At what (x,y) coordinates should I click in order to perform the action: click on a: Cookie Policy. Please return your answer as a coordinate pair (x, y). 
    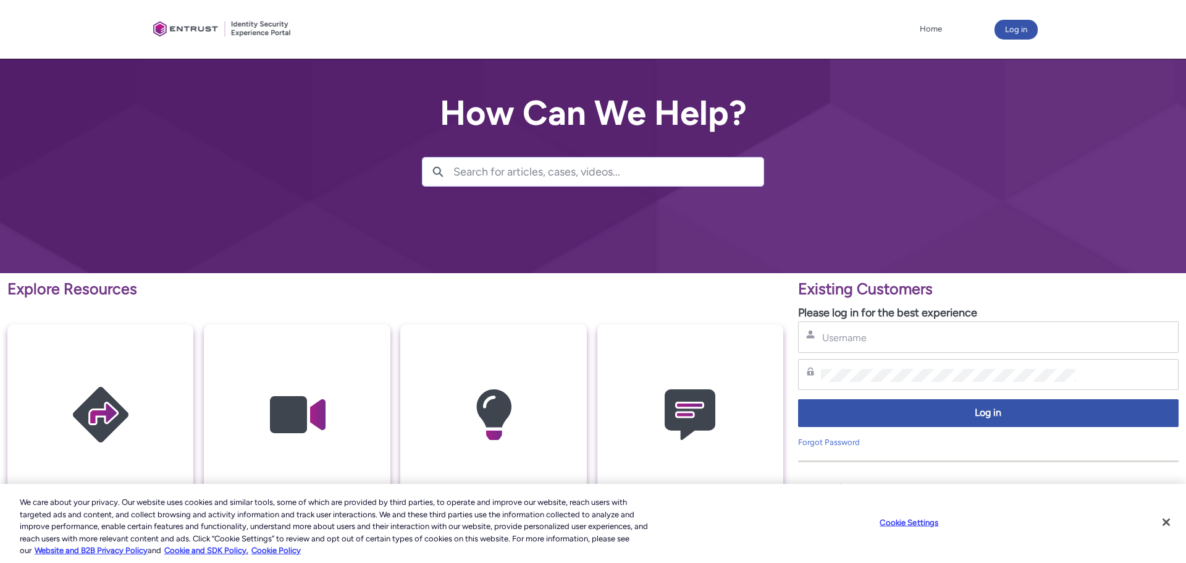
    Looking at the image, I should click on (276, 550).